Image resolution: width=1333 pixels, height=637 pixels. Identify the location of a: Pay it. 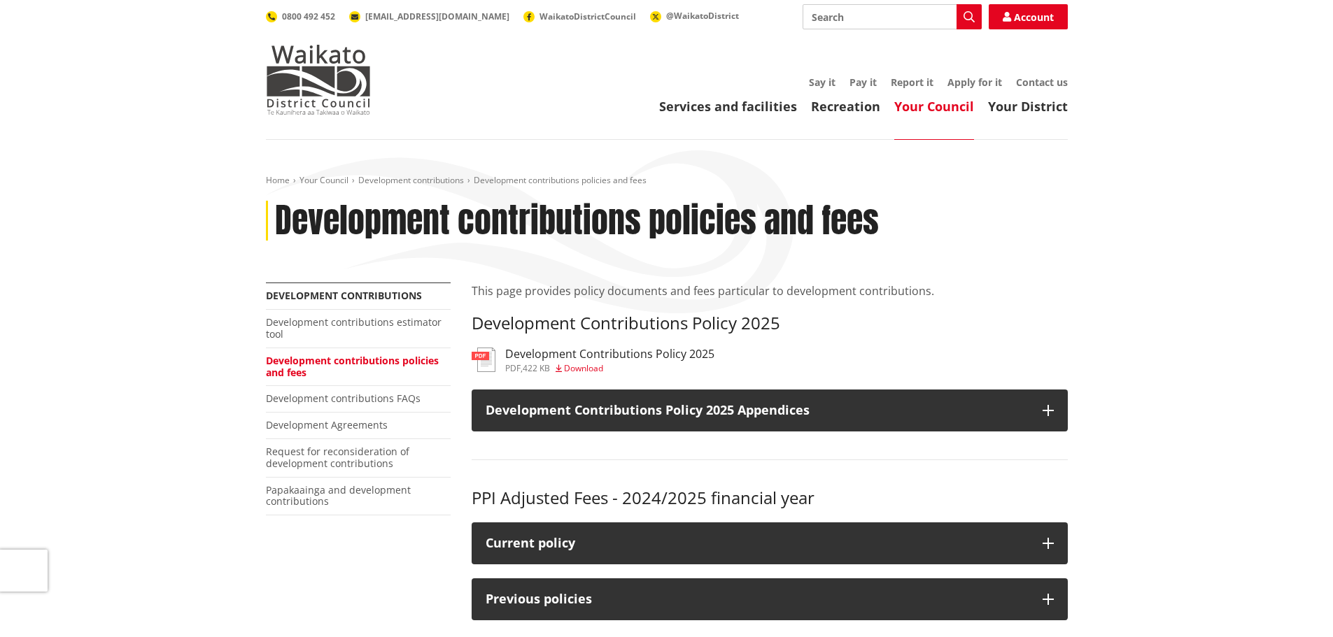
(863, 82).